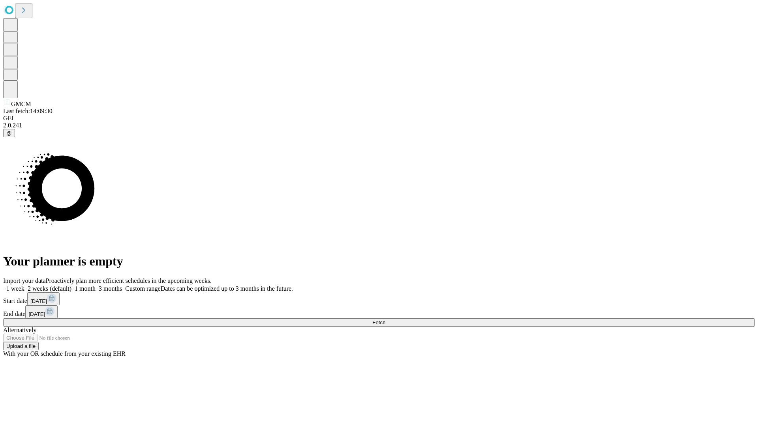  What do you see at coordinates (49, 288) in the screenshot?
I see `span: 2 weeks (default)` at bounding box center [49, 288].